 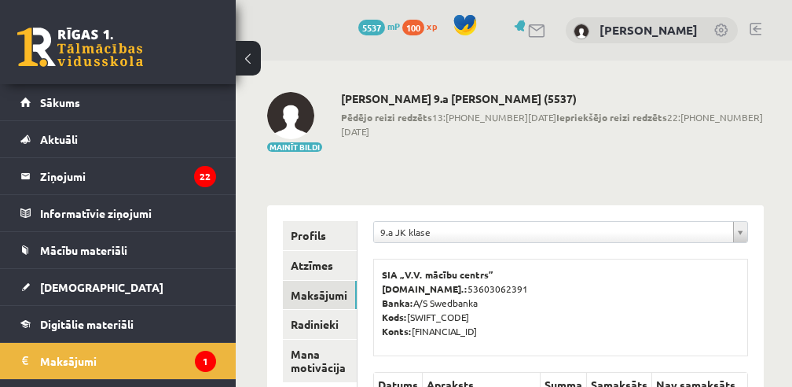 What do you see at coordinates (424, 26) in the screenshot?
I see `a: 100 xp` at bounding box center [424, 26].